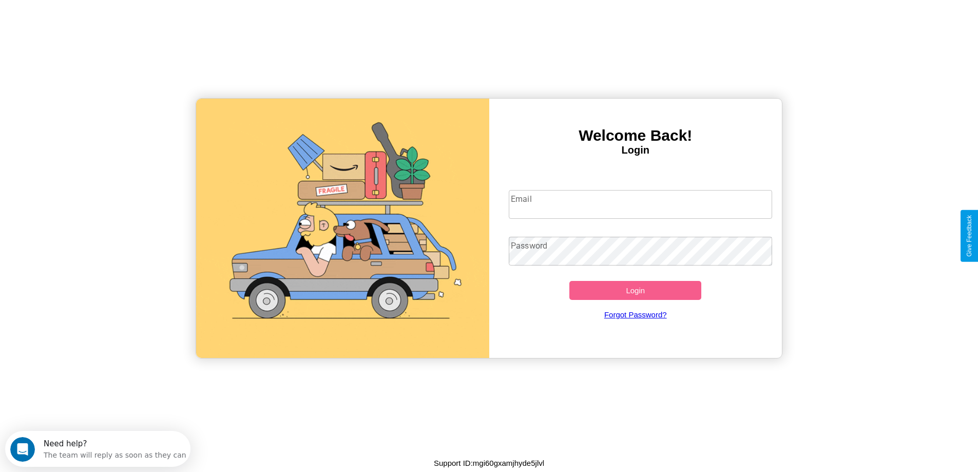  What do you see at coordinates (969, 236) in the screenshot?
I see `div: Give Feedback` at bounding box center [969, 236].